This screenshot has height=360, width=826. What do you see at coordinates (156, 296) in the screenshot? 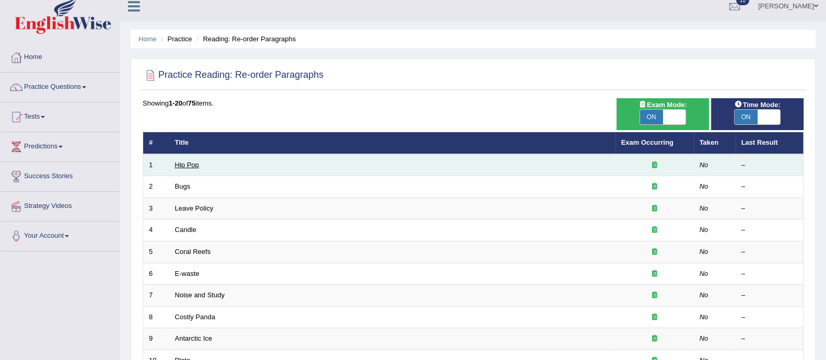
I see `td: 7` at bounding box center [156, 296].